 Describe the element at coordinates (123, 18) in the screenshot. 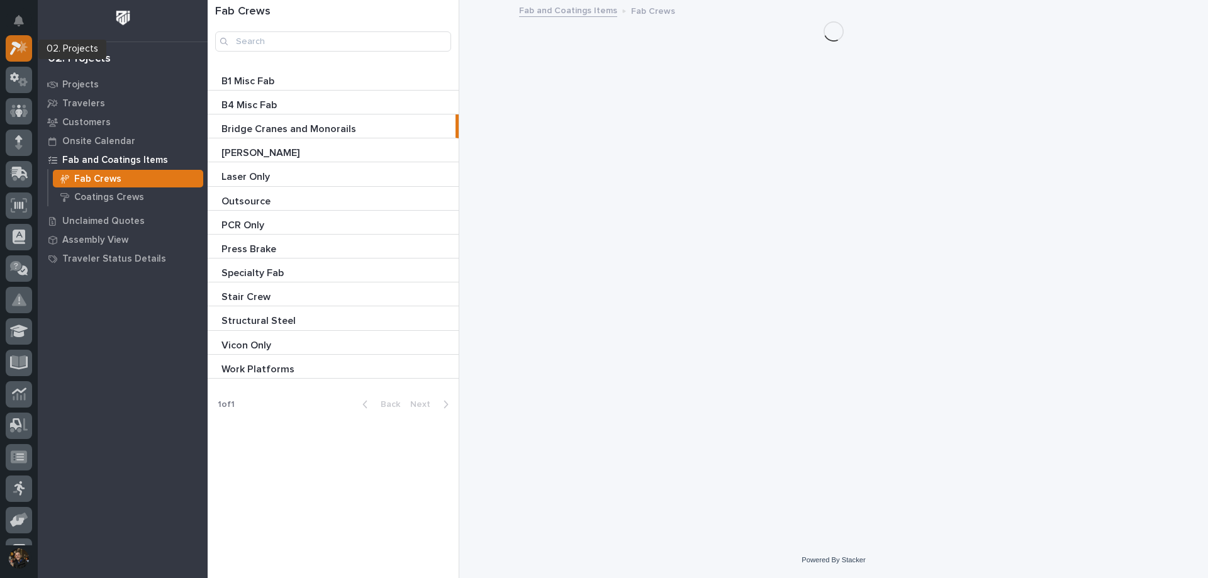

I see `img: Workspace Logo` at that location.